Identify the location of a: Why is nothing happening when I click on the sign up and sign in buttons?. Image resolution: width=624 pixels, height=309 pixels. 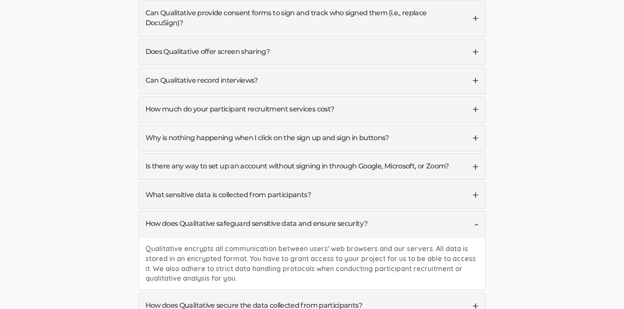
(312, 138).